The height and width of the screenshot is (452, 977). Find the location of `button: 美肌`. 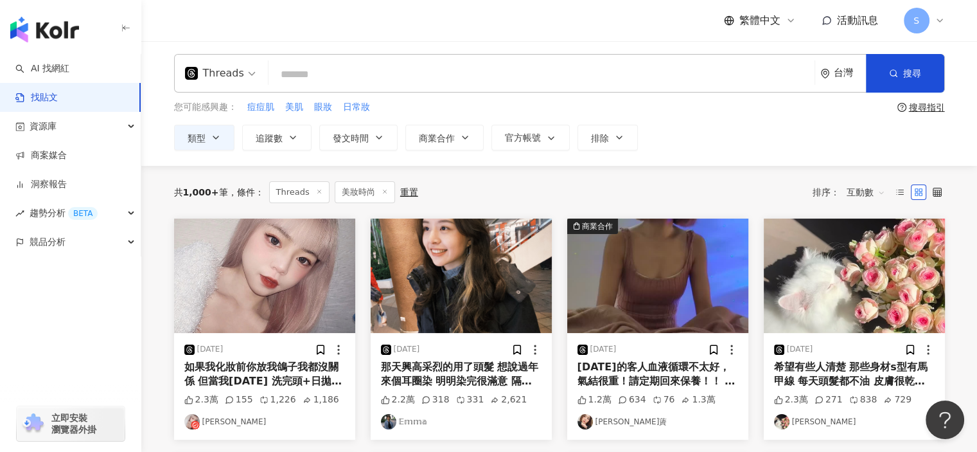

button: 美肌 is located at coordinates (294, 107).